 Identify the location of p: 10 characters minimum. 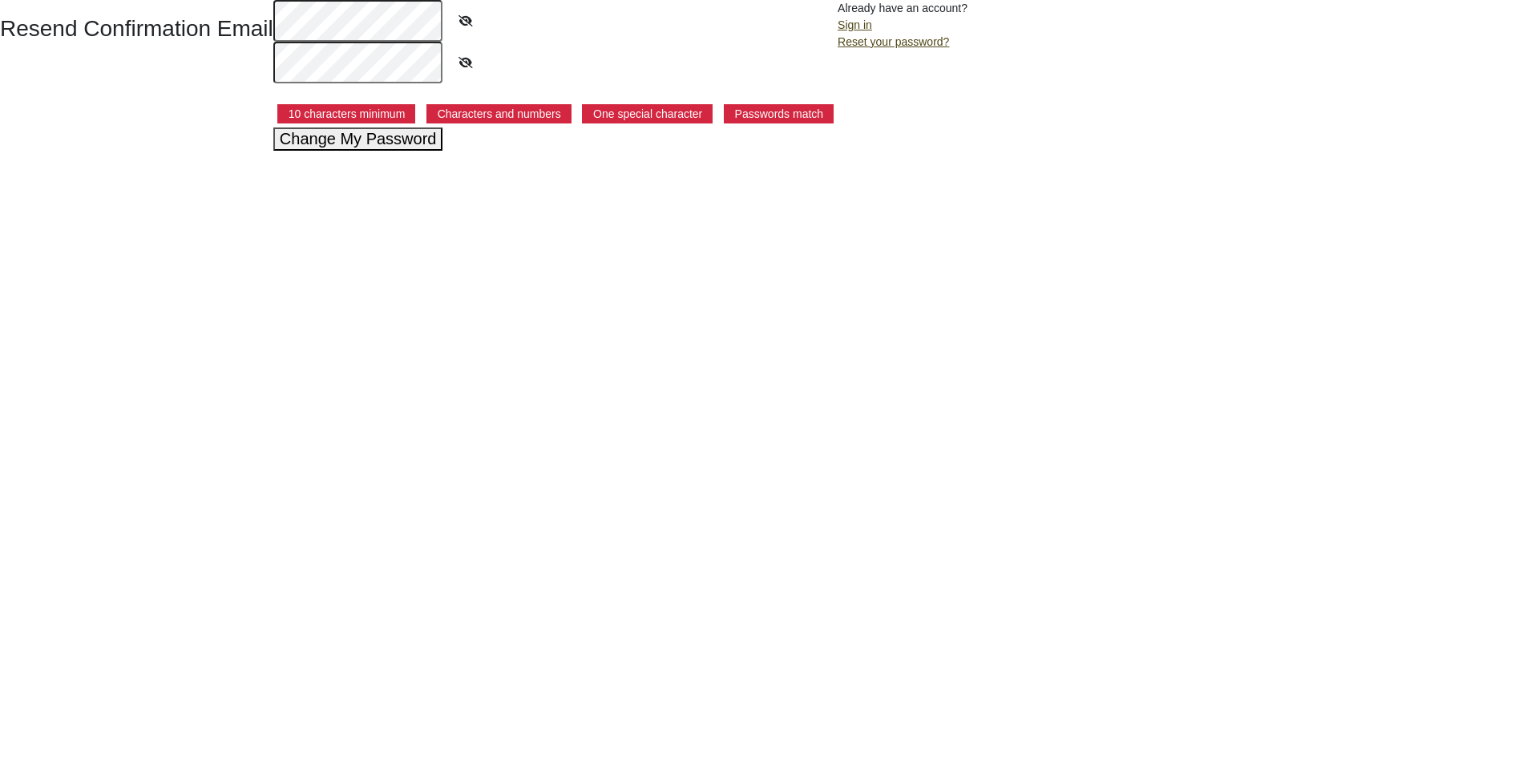
(346, 114).